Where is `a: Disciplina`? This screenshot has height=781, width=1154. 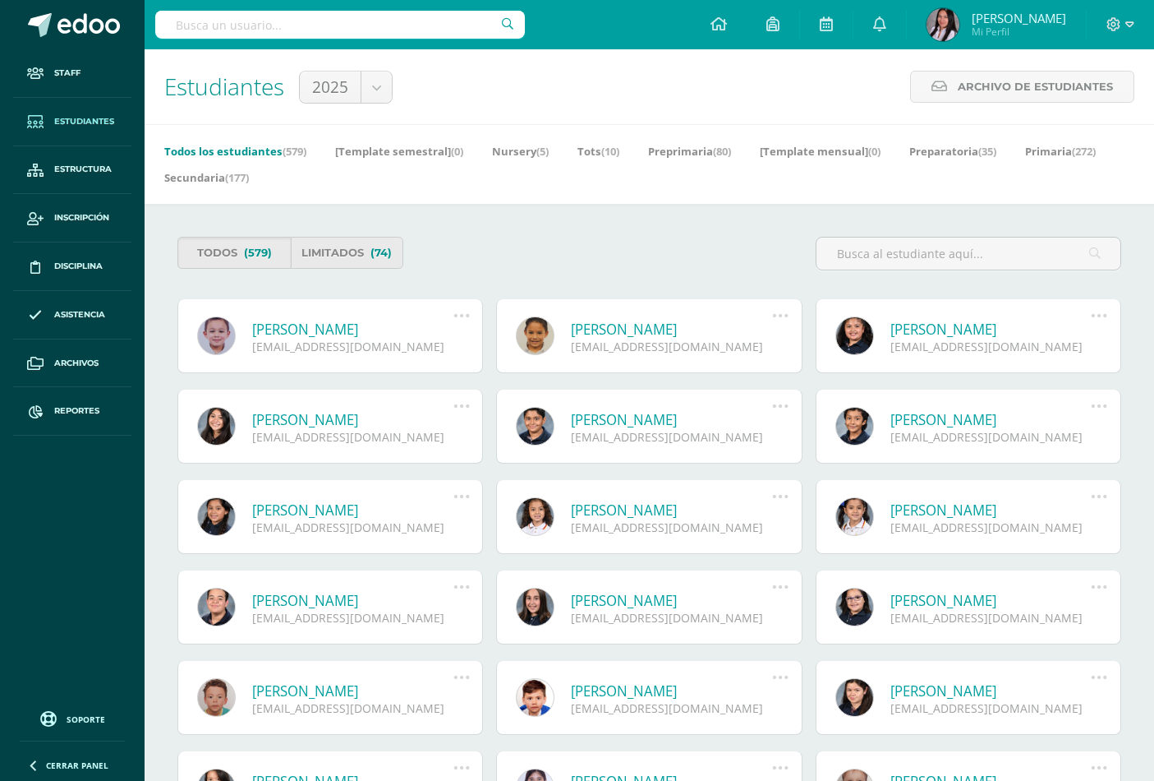
a: Disciplina is located at coordinates (72, 266).